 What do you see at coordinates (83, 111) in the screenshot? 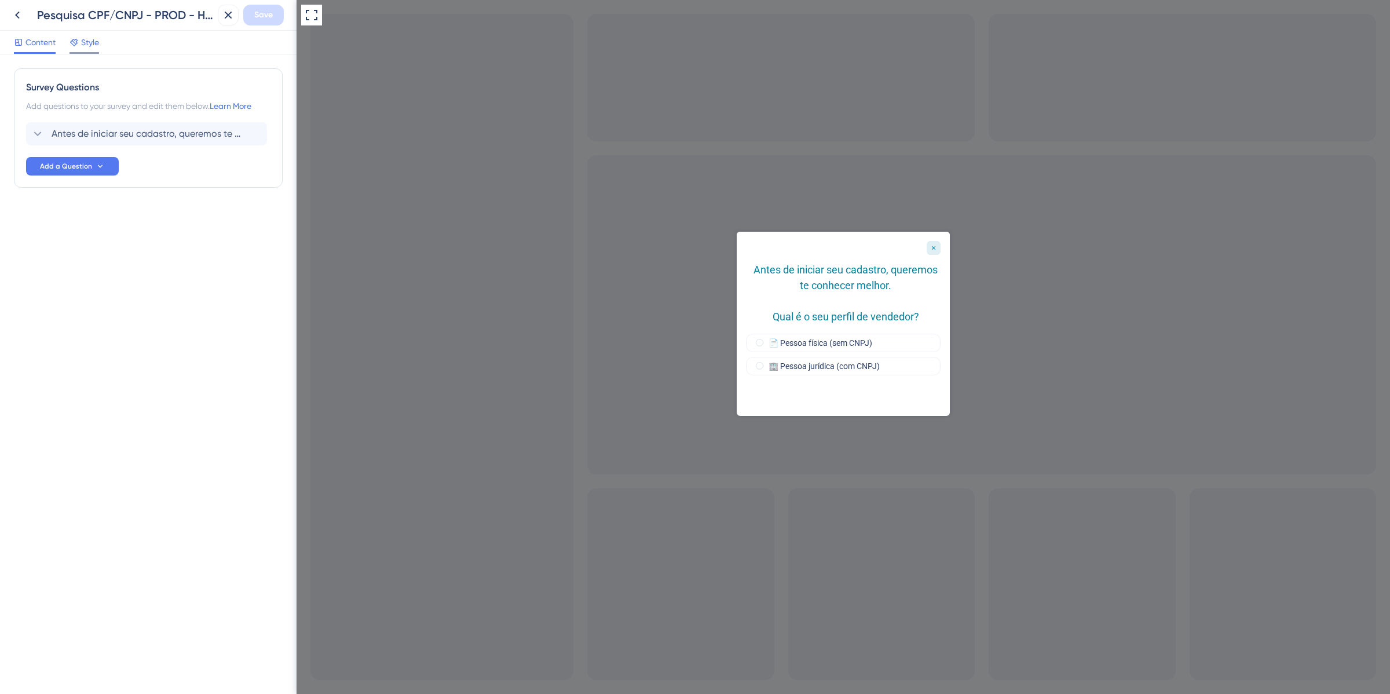
I see `label: 📄 Pessoa física (sem CNPJ)` at bounding box center [83, 111].